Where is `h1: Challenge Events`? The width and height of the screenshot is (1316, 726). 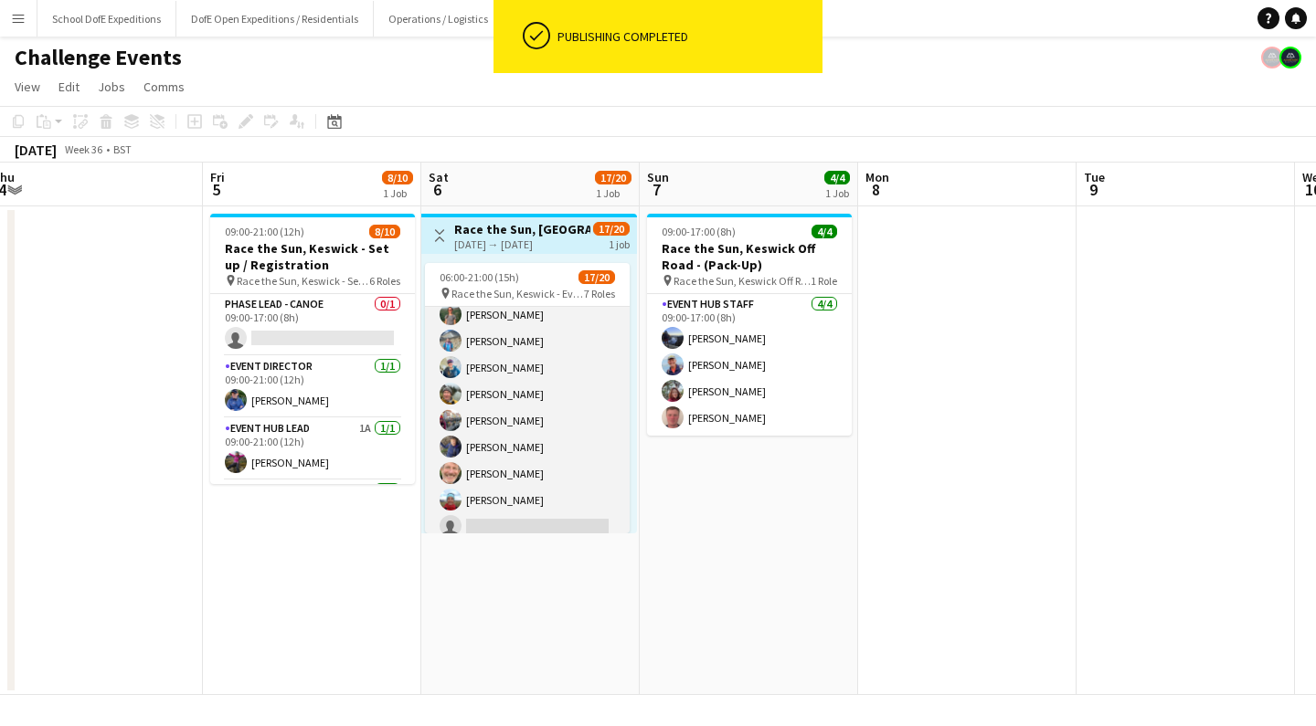
h1: Challenge Events is located at coordinates (98, 58).